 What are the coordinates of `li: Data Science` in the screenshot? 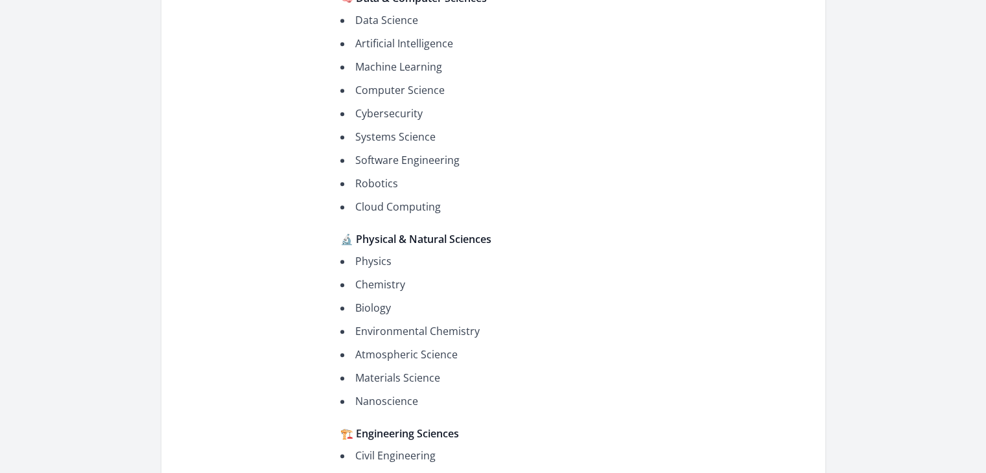 It's located at (530, 20).